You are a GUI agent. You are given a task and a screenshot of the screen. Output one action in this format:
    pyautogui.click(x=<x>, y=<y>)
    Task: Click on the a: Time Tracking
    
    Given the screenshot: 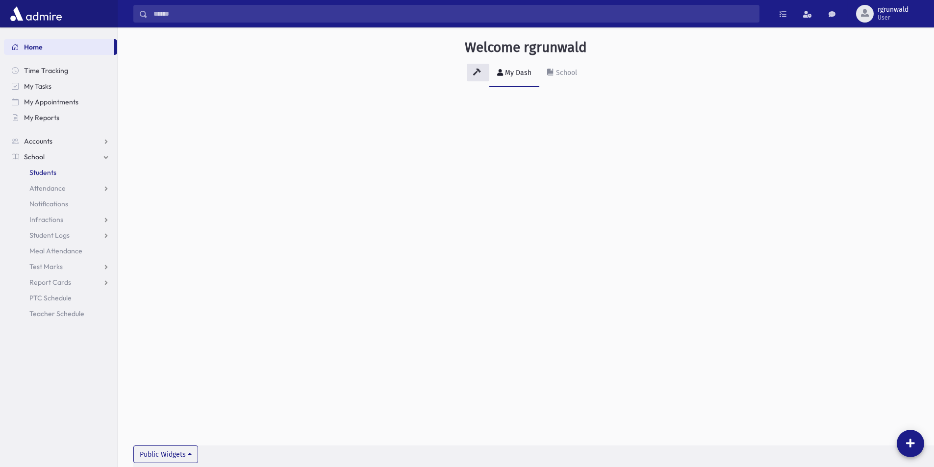 What is the action you would take?
    pyautogui.click(x=60, y=71)
    